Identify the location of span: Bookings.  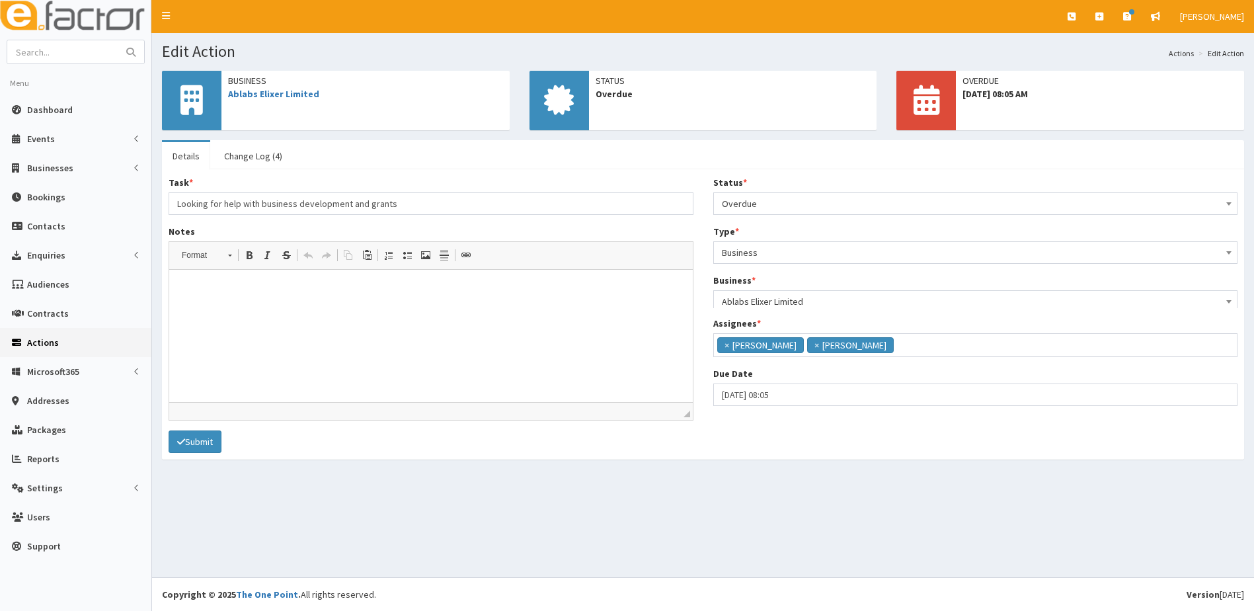
(46, 197).